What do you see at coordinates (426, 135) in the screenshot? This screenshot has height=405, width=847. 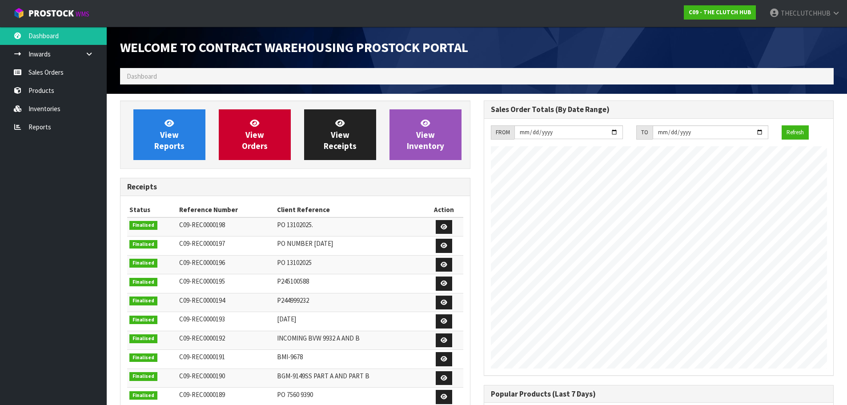 I see `a: ViewInventory` at bounding box center [426, 135].